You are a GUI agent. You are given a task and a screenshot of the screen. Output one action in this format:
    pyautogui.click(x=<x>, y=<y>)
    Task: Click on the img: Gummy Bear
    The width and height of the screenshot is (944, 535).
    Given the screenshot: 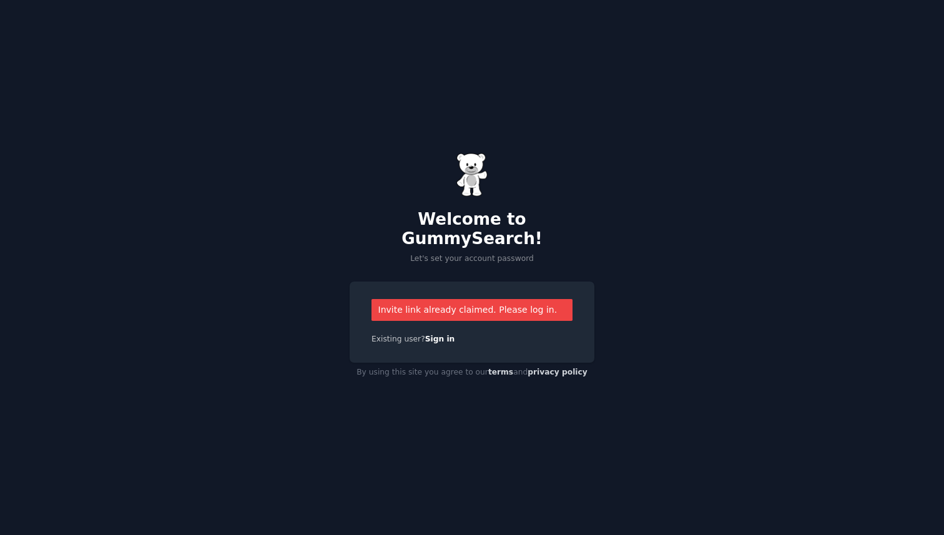 What is the action you would take?
    pyautogui.click(x=472, y=175)
    